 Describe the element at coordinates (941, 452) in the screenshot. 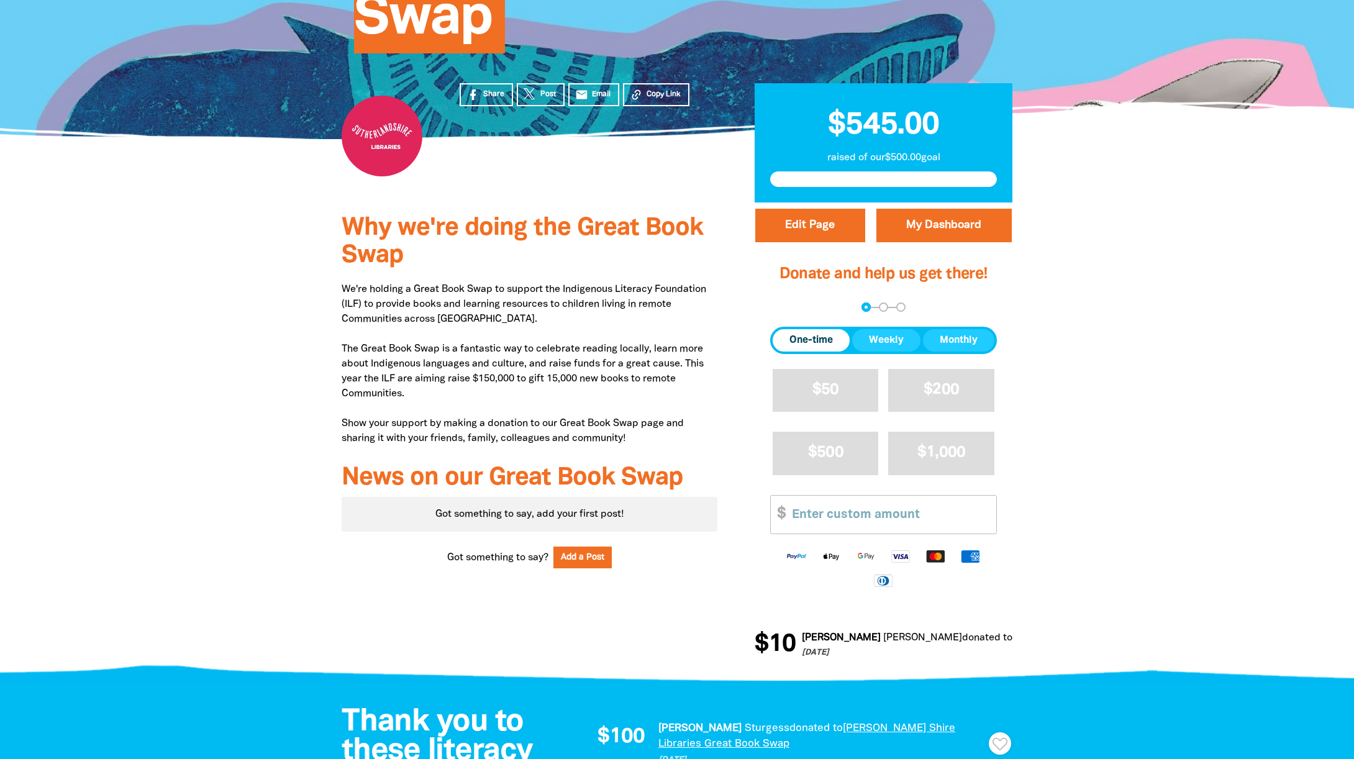

I see `span: $1,000` at that location.